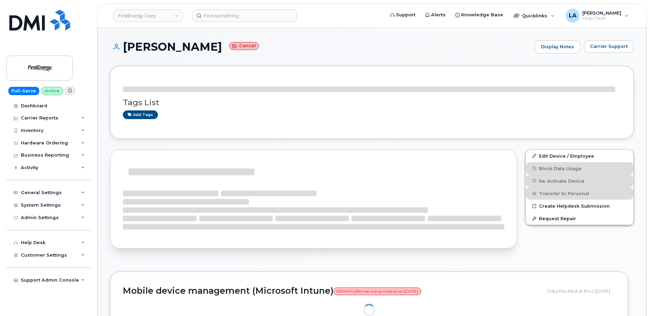 The image size is (650, 316). What do you see at coordinates (580, 168) in the screenshot?
I see `button: Block Data Usage` at bounding box center [580, 168].